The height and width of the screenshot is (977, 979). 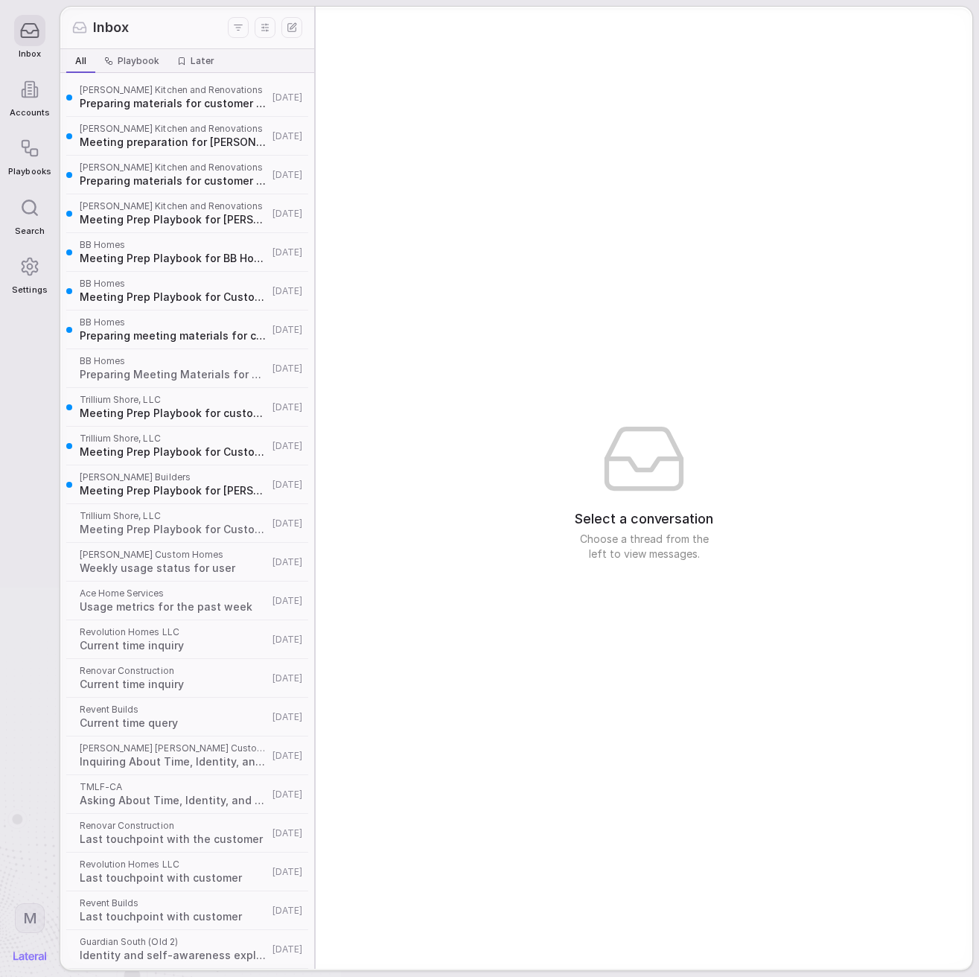 What do you see at coordinates (238, 28) in the screenshot?
I see `button: Filters` at bounding box center [238, 28].